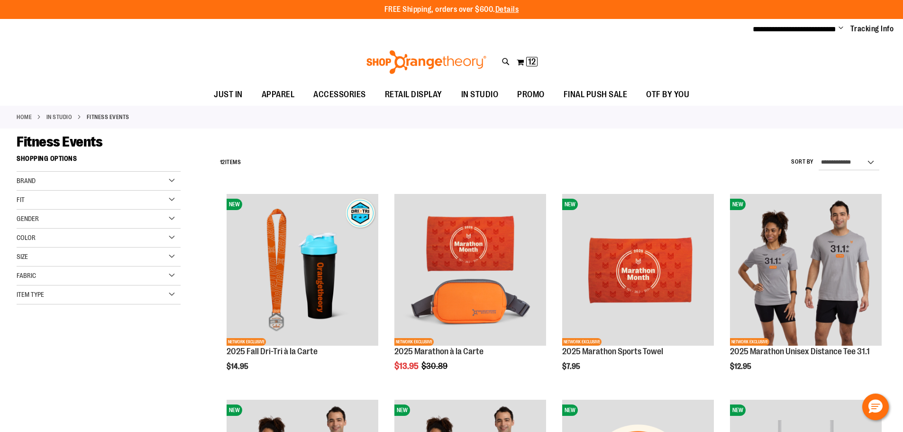 The image size is (903, 432). Describe the element at coordinates (278, 95) in the screenshot. I see `a: APPAREL` at that location.